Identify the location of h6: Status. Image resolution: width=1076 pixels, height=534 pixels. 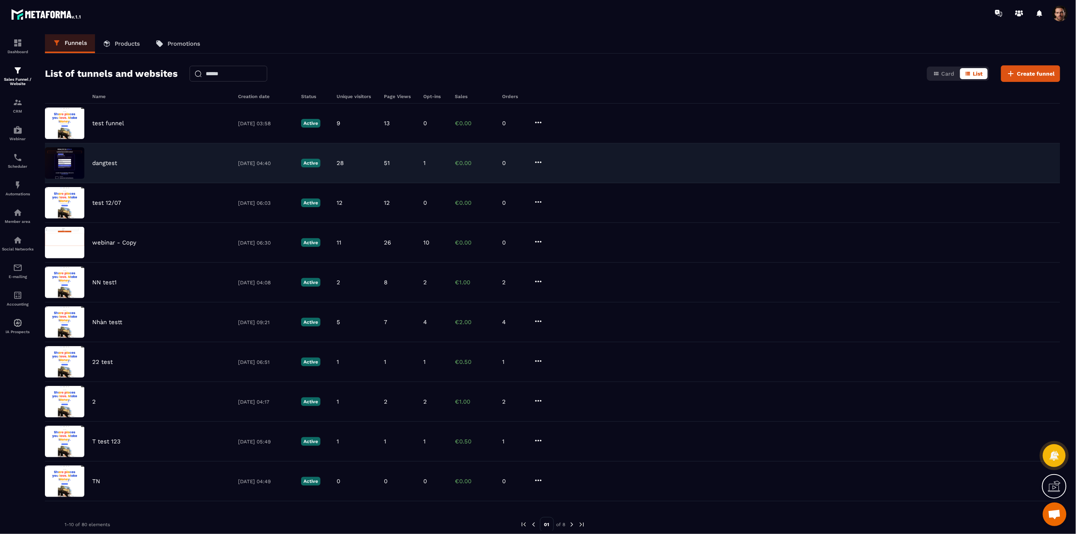
(315, 97).